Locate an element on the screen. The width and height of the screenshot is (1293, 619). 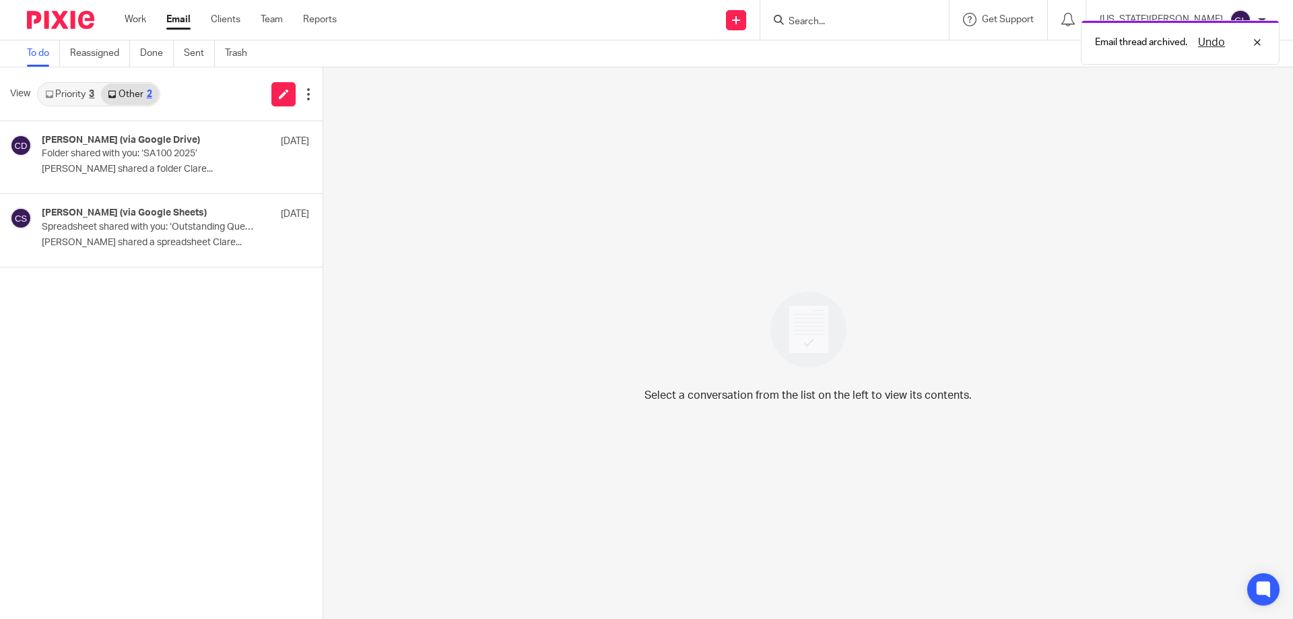
button: Undo is located at coordinates (1211, 42).